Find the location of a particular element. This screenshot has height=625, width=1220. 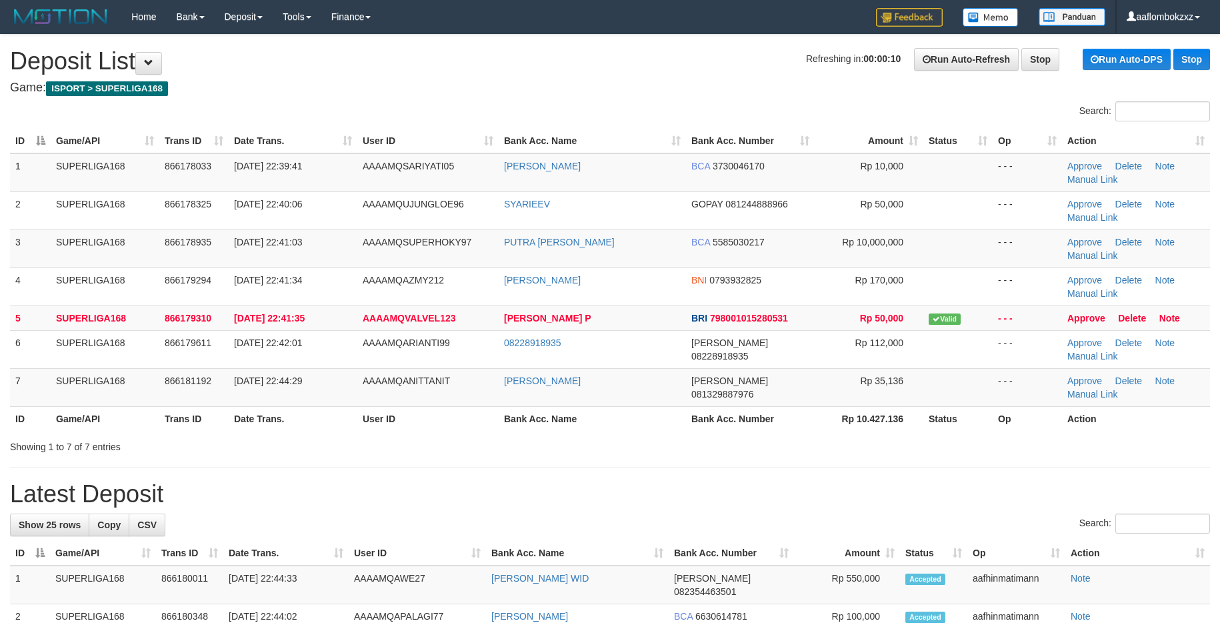

th: Trans ID is located at coordinates (194, 418).